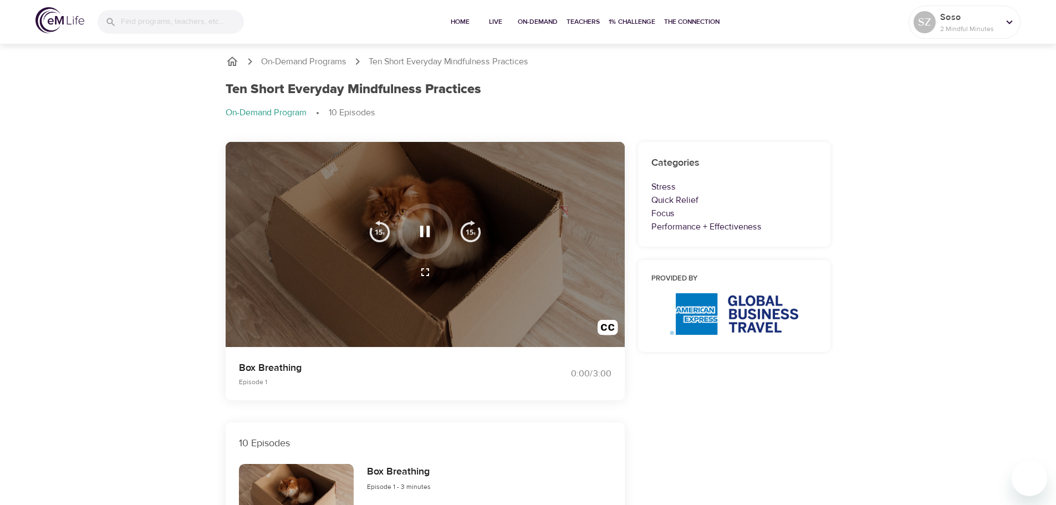 The width and height of the screenshot is (1056, 505). I want to click on img: open_caption.svg, so click(608, 330).